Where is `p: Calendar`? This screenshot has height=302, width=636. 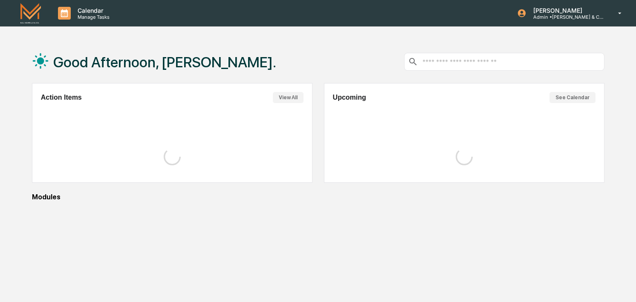
p: Calendar is located at coordinates (92, 10).